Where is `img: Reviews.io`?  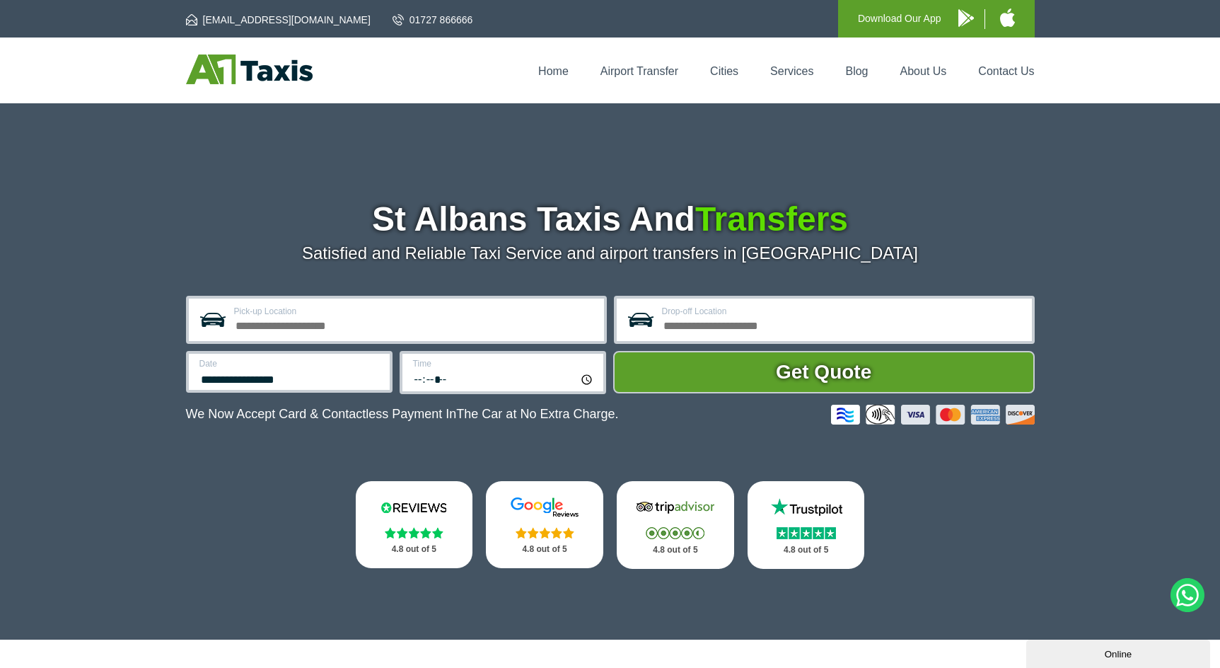
img: Reviews.io is located at coordinates (414, 507).